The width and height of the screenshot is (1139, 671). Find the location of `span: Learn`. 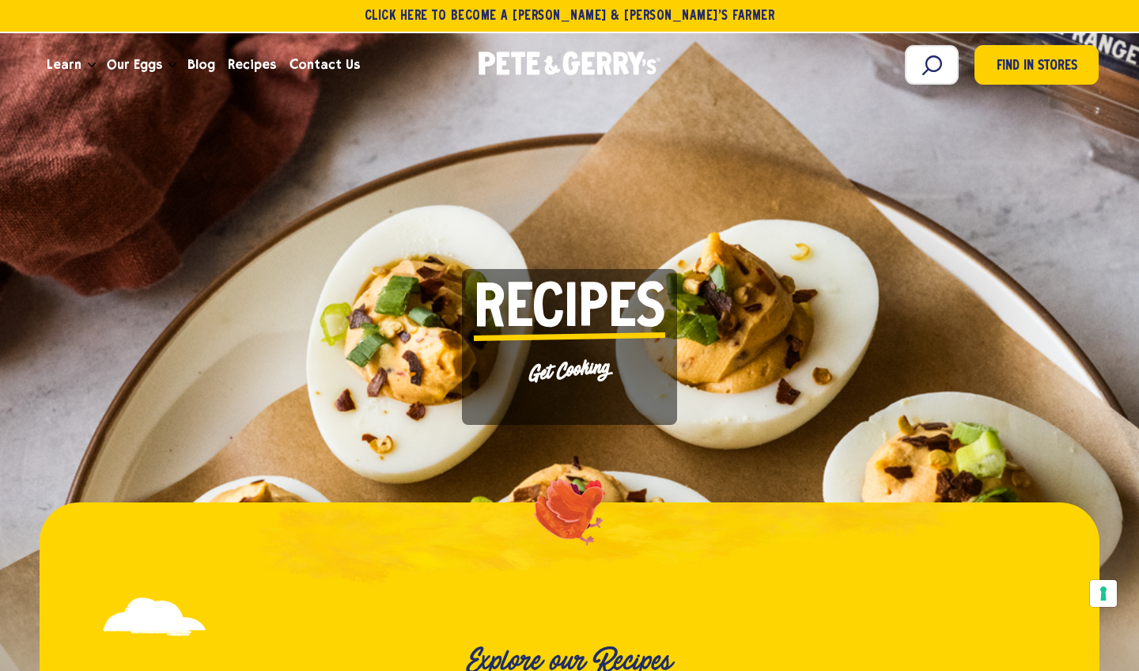

span: Learn is located at coordinates (64, 64).